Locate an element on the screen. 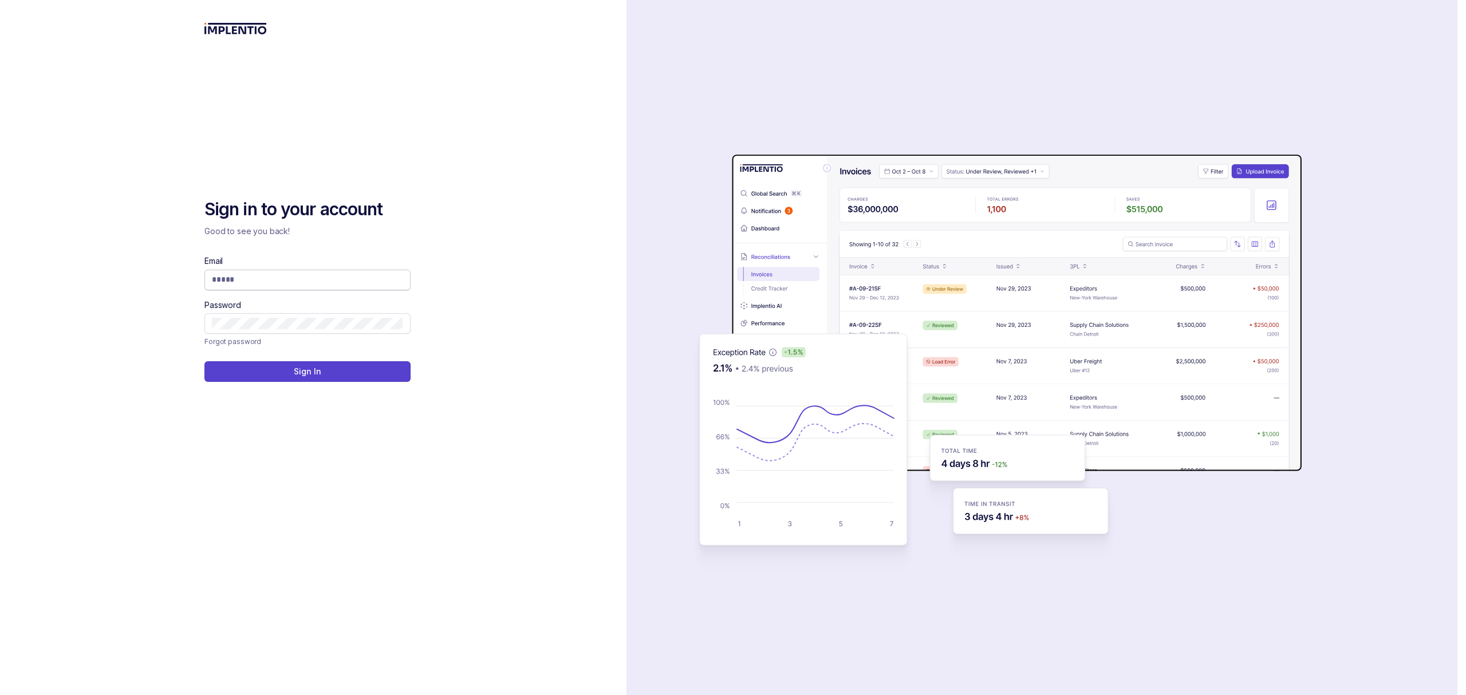 This screenshot has width=1466, height=695. p: Good to see you back! is located at coordinates (307, 231).